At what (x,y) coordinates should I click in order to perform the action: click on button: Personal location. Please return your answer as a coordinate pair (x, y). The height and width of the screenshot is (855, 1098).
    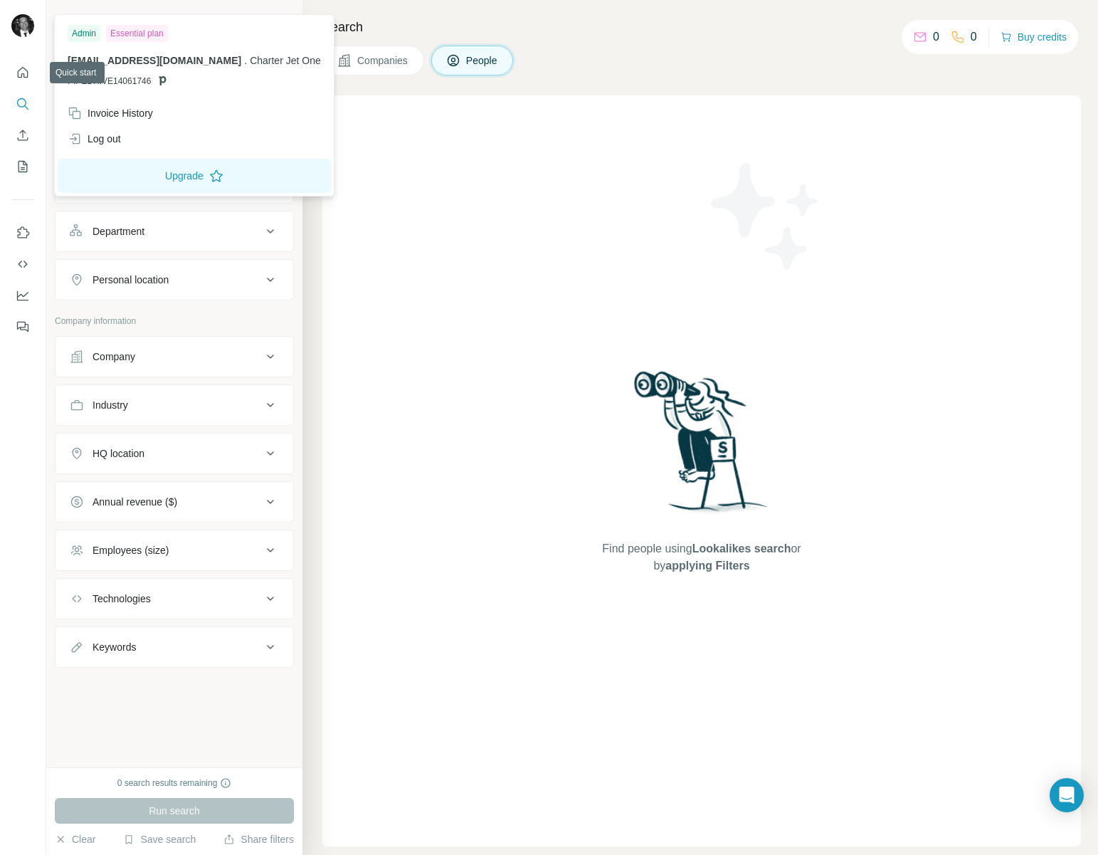
    Looking at the image, I should click on (174, 280).